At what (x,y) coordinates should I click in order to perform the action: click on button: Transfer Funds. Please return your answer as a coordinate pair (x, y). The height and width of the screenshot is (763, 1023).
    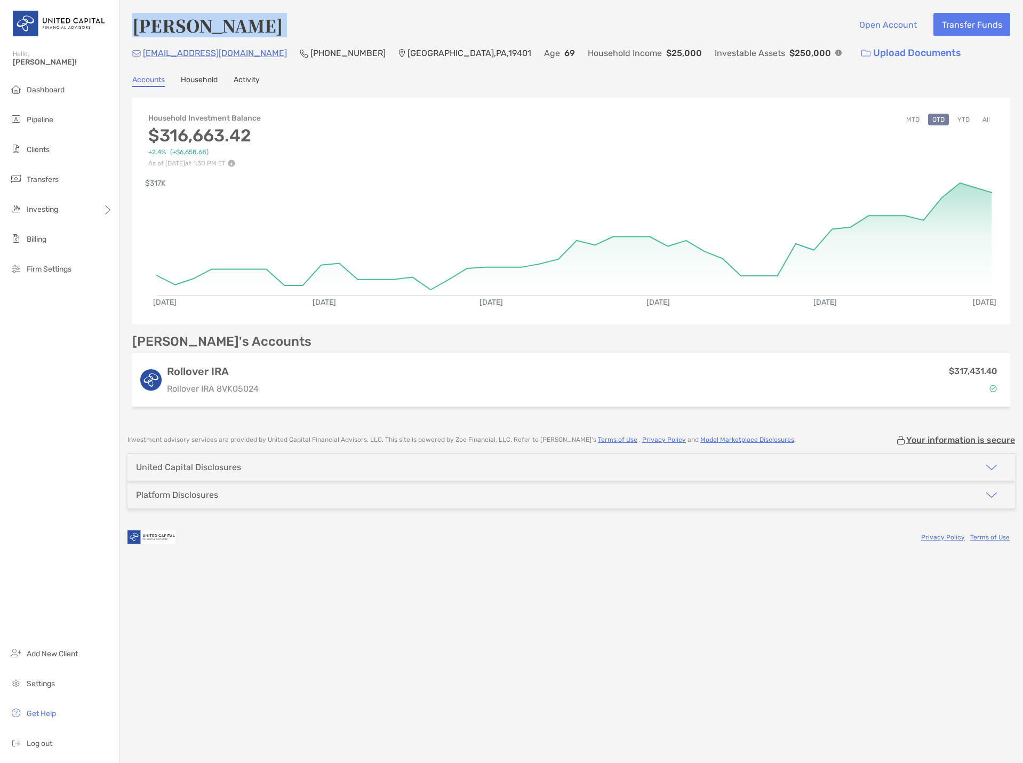
    Looking at the image, I should click on (972, 25).